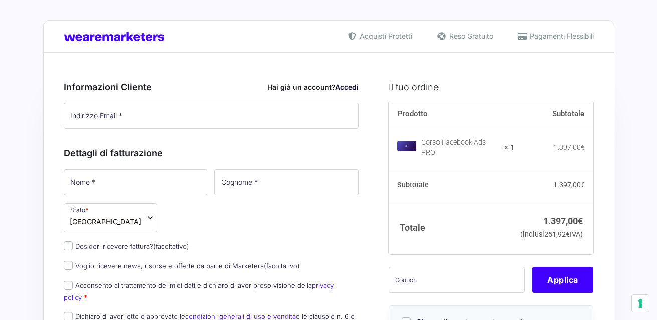  Describe the element at coordinates (459, 148) in the screenshot. I see `div: Corso Facebook Ads PRO` at that location.